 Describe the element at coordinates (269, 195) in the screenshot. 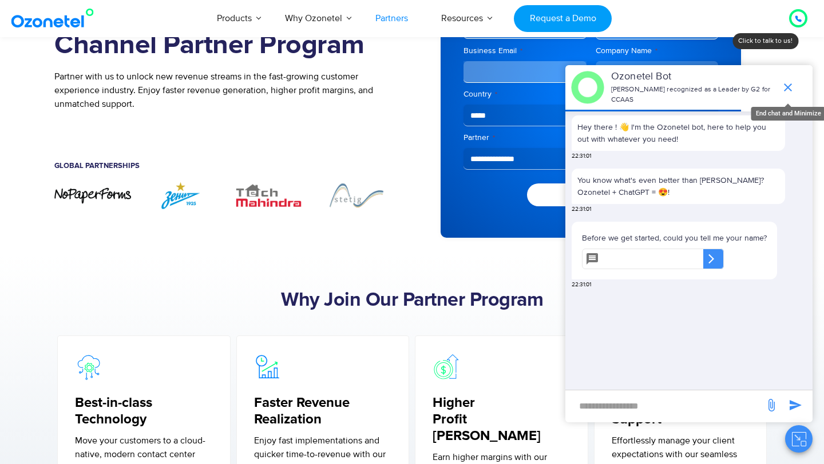

I see `div: 3 / 7` at that location.